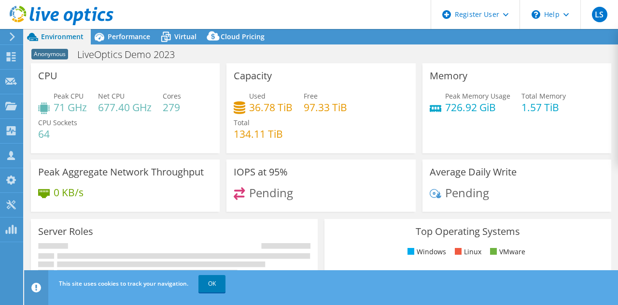 Image resolution: width=618 pixels, height=305 pixels. I want to click on span: LS, so click(600, 14).